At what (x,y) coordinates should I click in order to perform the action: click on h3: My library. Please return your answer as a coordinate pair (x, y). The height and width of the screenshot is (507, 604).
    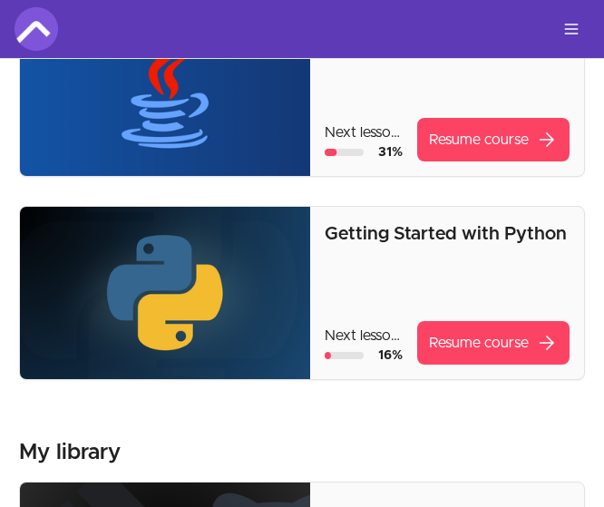
    Looking at the image, I should click on (70, 453).